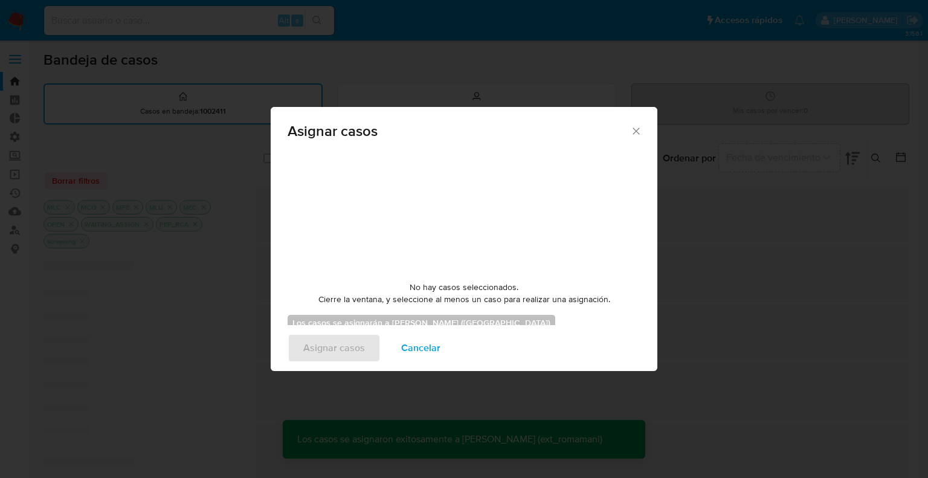 This screenshot has height=478, width=928. Describe the element at coordinates (464, 288) in the screenshot. I see `span: No hay casos seleccionados.` at that location.